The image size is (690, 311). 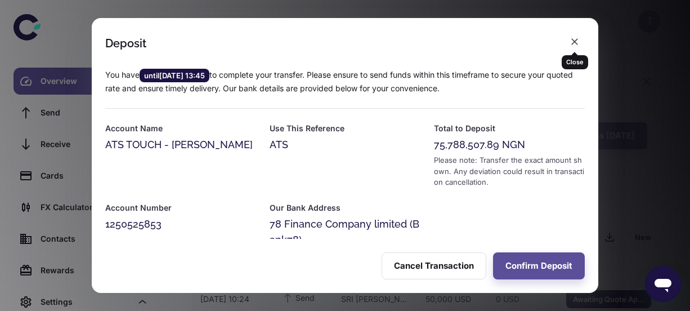 What do you see at coordinates (434, 266) in the screenshot?
I see `button: Cancel Transaction` at bounding box center [434, 266].